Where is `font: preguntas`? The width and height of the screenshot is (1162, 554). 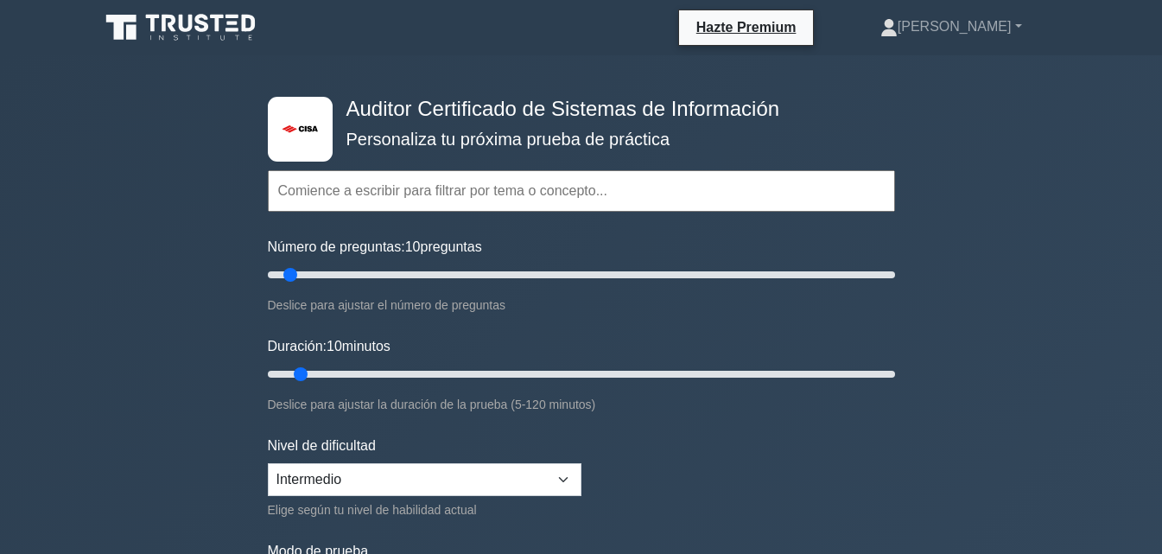 font: preguntas is located at coordinates (451, 246).